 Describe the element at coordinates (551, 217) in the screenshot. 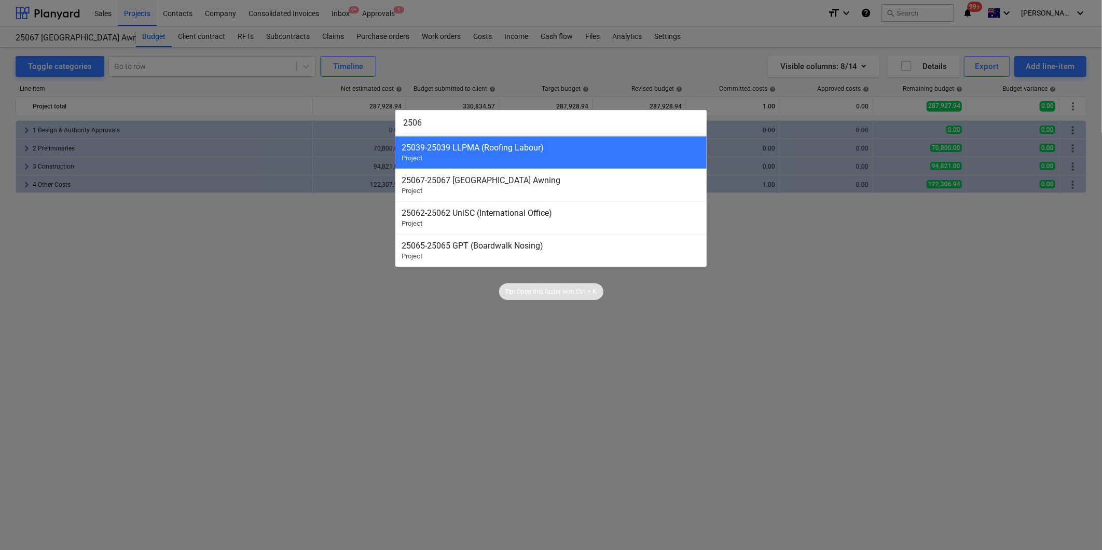

I see `div: 25062-25062 UniSC (International Office)Project` at that location.